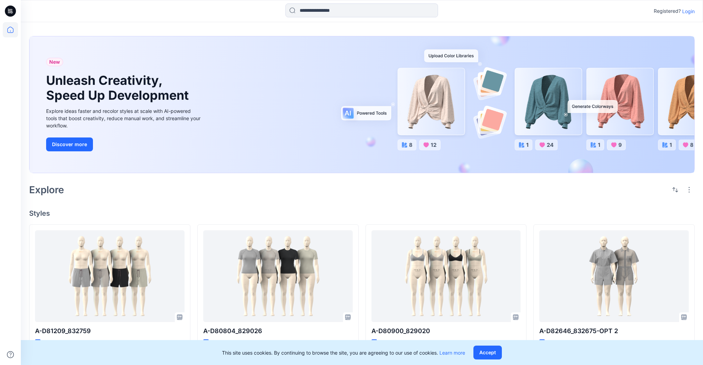  Describe the element at coordinates (446, 276) in the screenshot. I see `a: A-D80900_829020` at that location.